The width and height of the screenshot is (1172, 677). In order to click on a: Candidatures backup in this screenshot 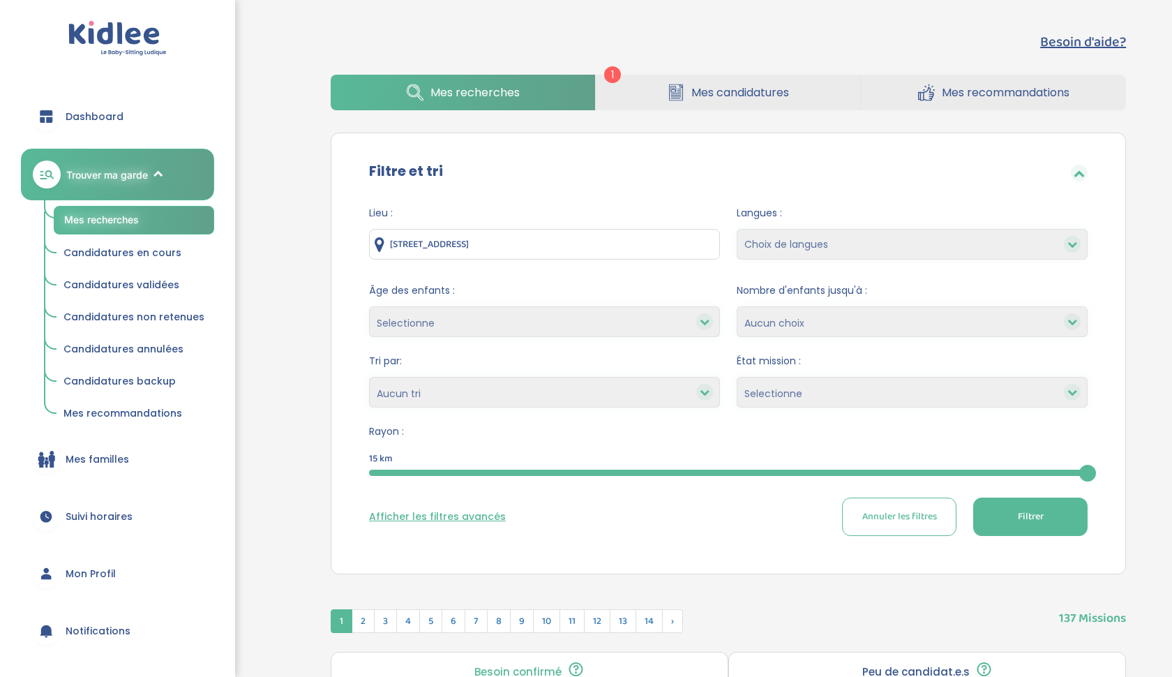, I will do `click(134, 382)`.